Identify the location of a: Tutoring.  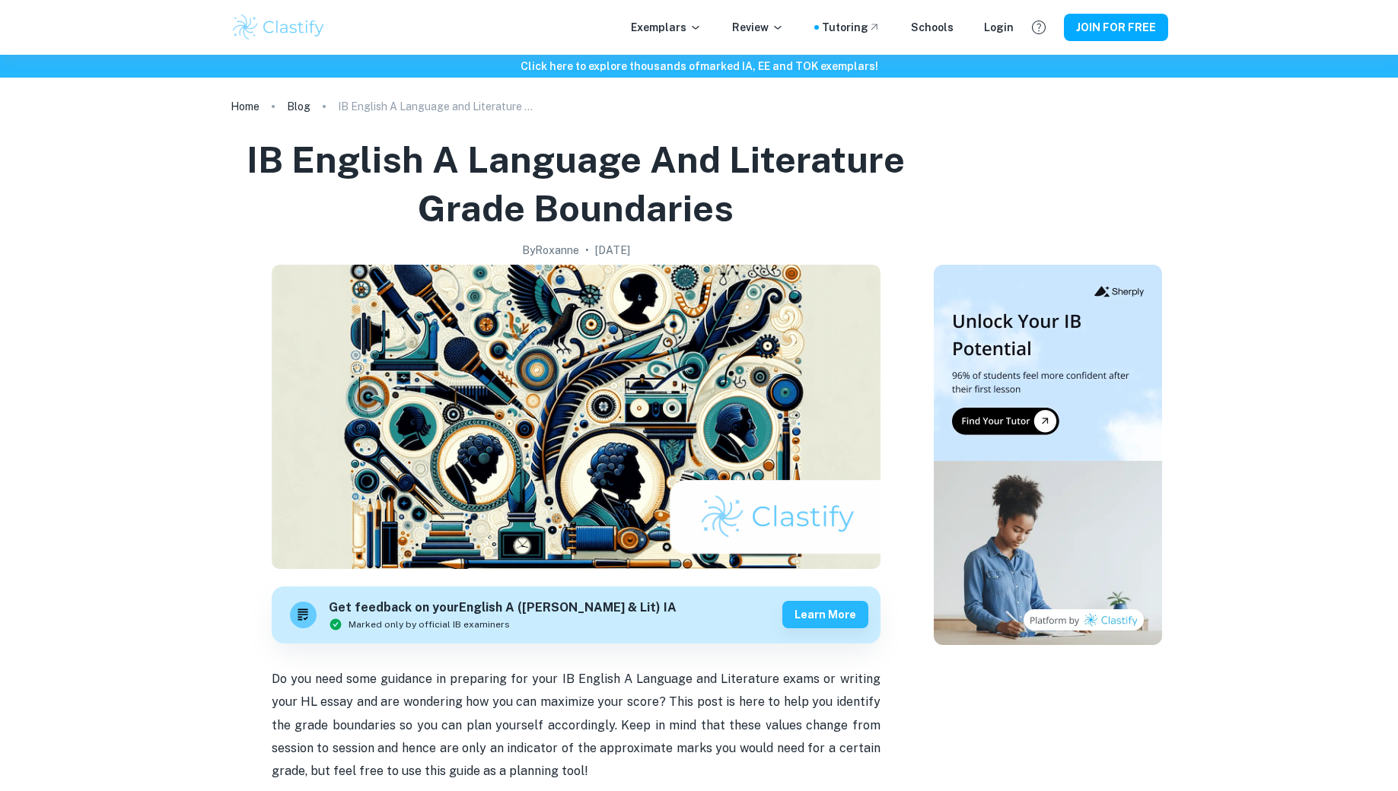
(851, 27).